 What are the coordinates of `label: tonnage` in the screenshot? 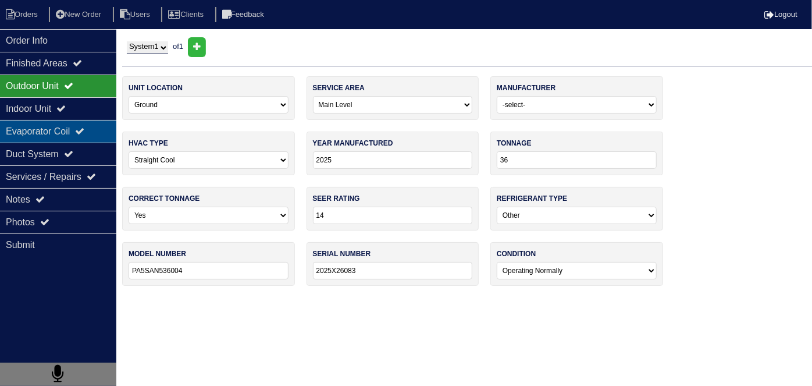 It's located at (514, 143).